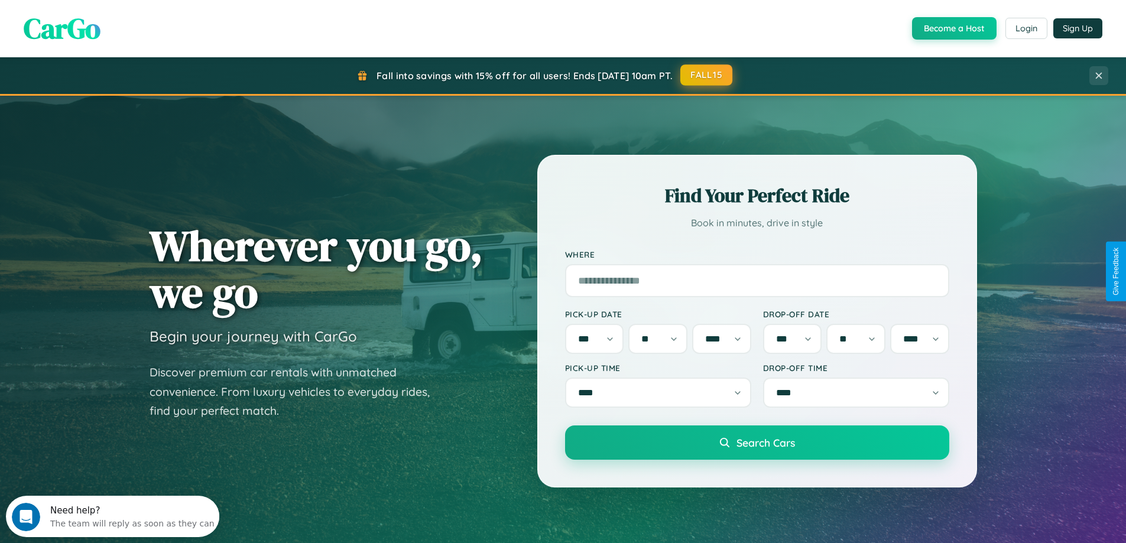  Describe the element at coordinates (126, 15) in the screenshot. I see `div: Need help?` at that location.